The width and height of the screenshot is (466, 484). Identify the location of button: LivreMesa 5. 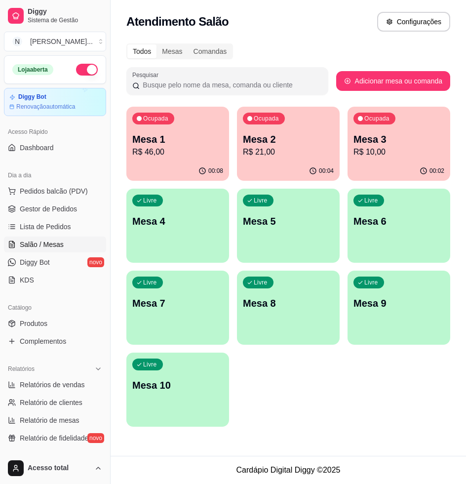
(288, 226).